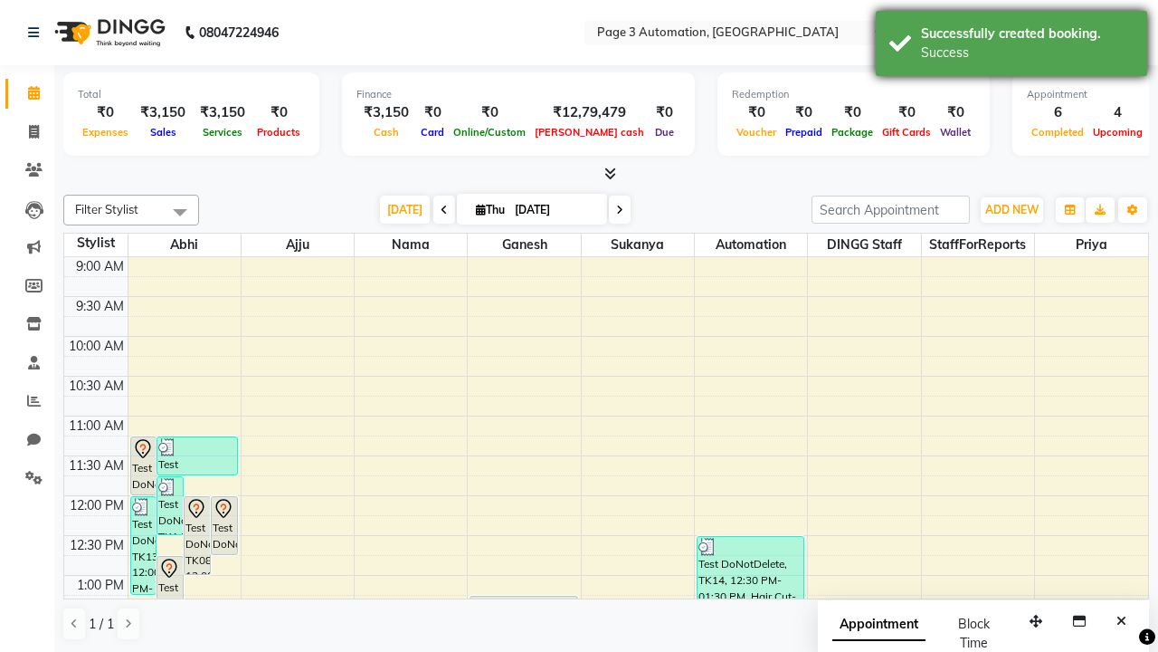 This screenshot has height=652, width=1158. What do you see at coordinates (853, 94) in the screenshot?
I see `div: Redemption` at bounding box center [853, 94].